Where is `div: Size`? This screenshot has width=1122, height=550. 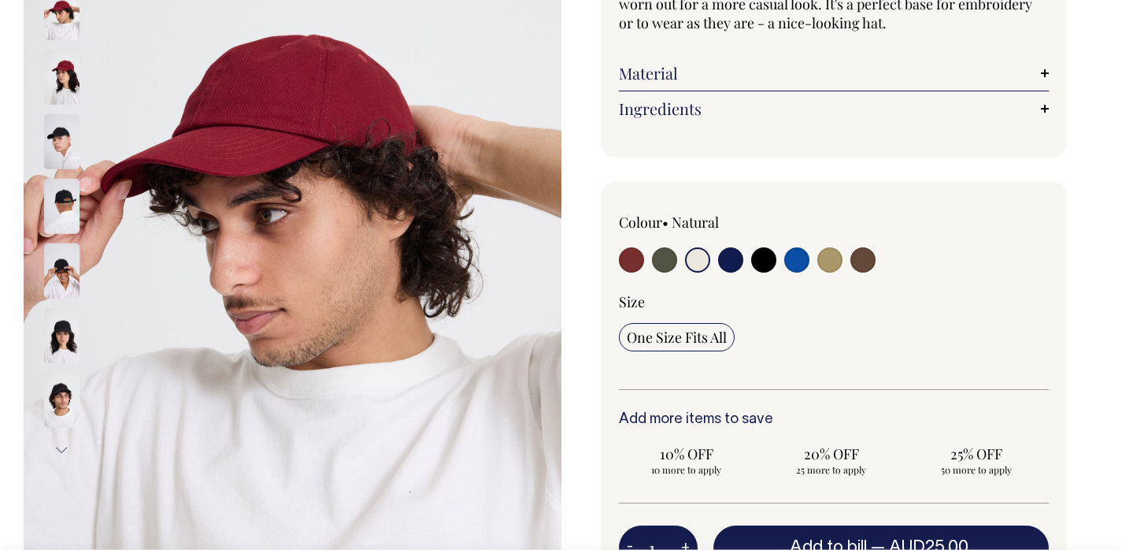
div: Size is located at coordinates (834, 302).